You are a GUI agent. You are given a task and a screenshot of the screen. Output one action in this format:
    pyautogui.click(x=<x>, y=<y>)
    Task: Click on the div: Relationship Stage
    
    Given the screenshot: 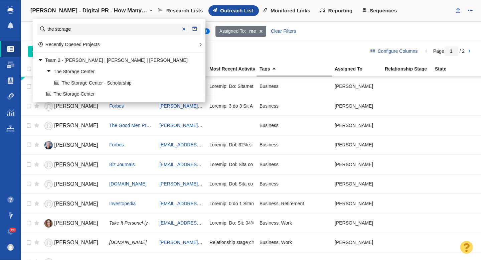 What is the action you would take?
    pyautogui.click(x=409, y=69)
    